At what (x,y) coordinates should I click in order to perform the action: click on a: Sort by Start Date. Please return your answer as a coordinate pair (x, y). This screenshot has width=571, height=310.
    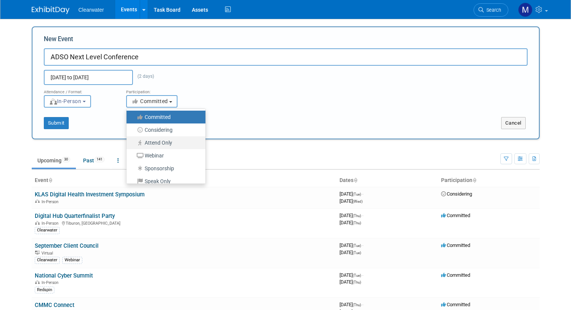
    Looking at the image, I should click on (355, 180).